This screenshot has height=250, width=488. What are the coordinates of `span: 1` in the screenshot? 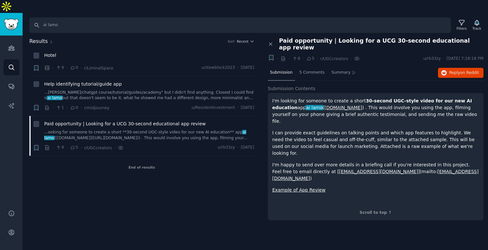 It's located at (60, 108).